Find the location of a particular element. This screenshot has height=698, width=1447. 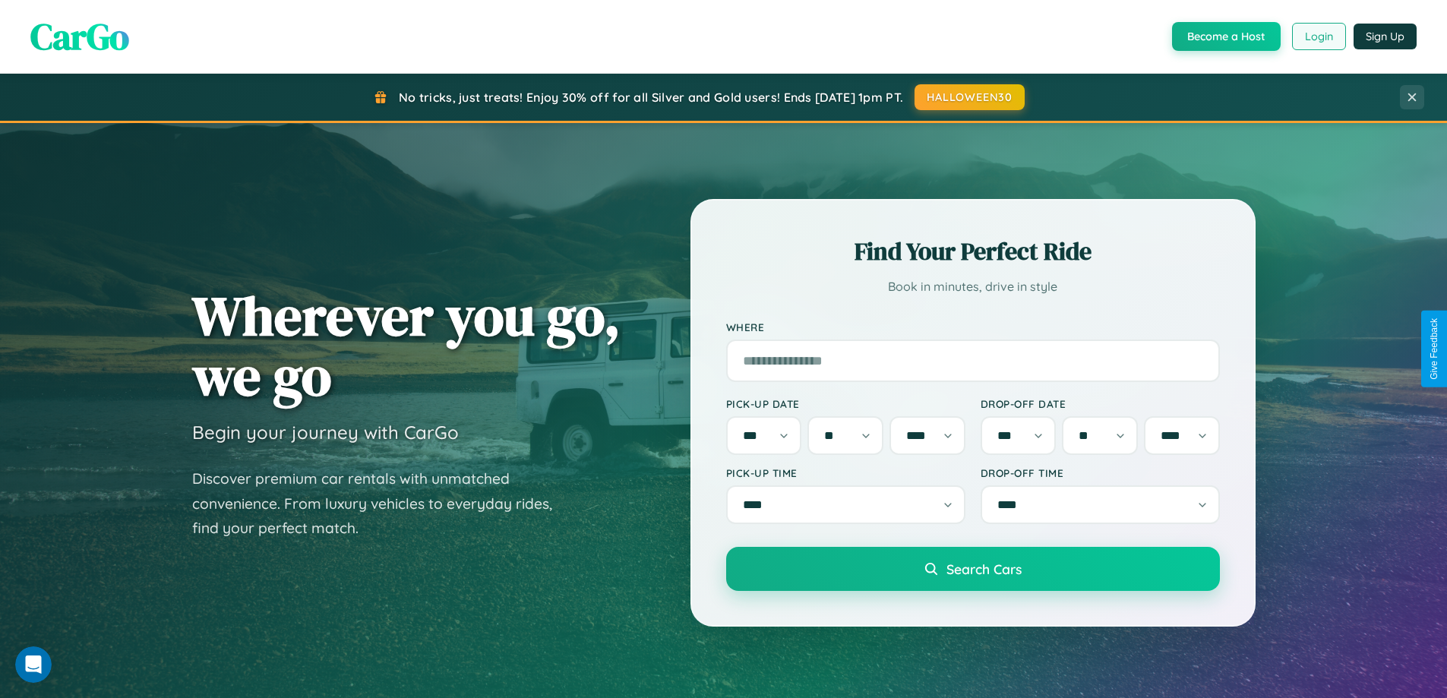

span: CarGo is located at coordinates (80, 36).